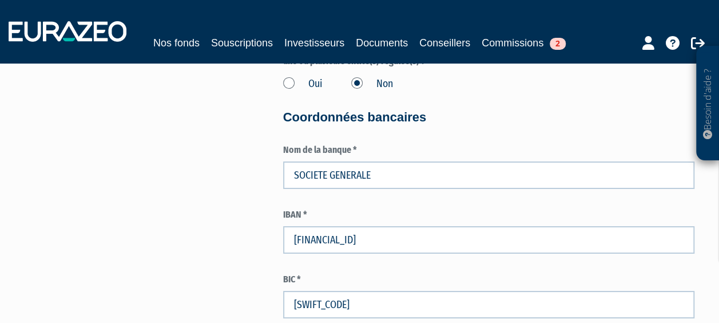  Describe the element at coordinates (303, 84) in the screenshot. I see `label: Oui` at that location.